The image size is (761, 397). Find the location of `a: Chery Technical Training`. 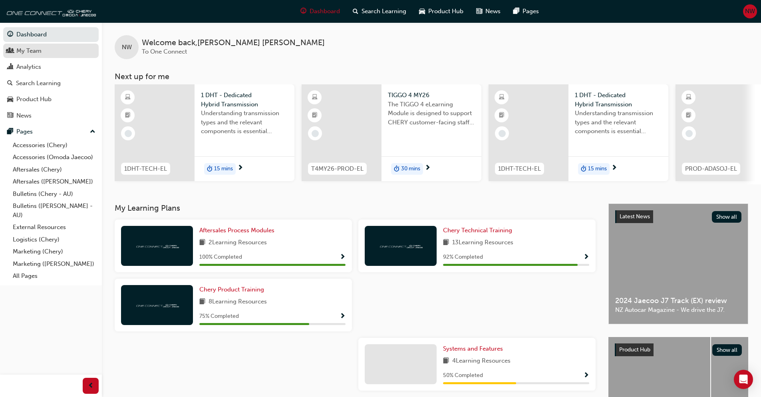

a: Chery Technical Training is located at coordinates (479, 230).